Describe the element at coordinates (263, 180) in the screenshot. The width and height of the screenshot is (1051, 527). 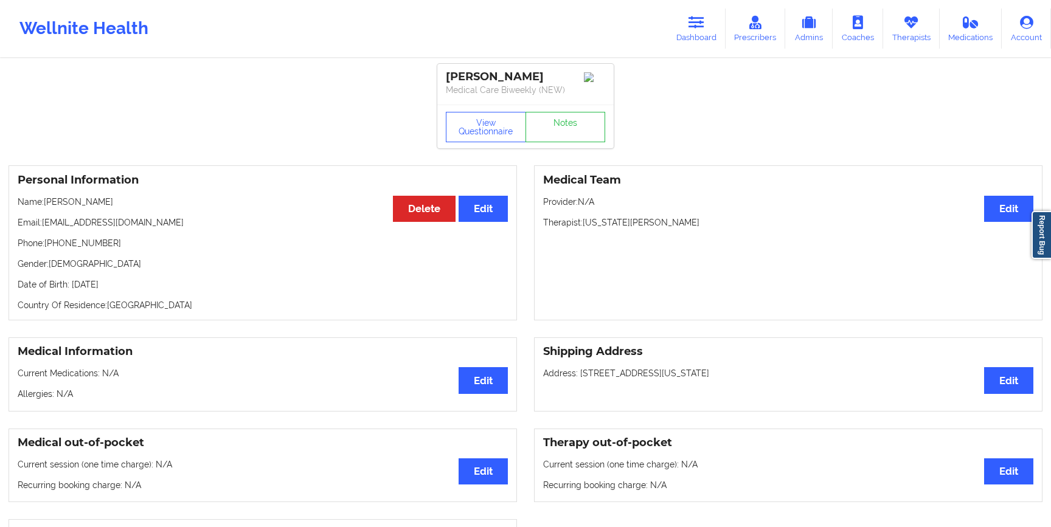
I see `h3: Personal Information` at that location.